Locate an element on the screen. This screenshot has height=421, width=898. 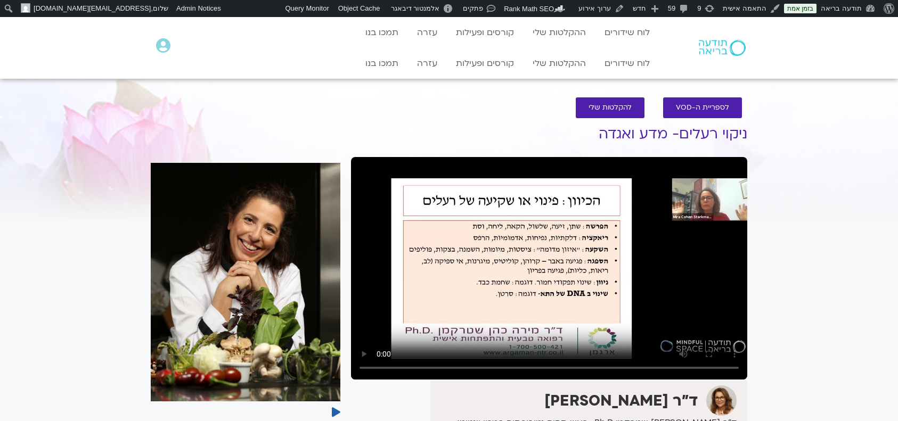
a: בזמן אמת is located at coordinates (800, 9).